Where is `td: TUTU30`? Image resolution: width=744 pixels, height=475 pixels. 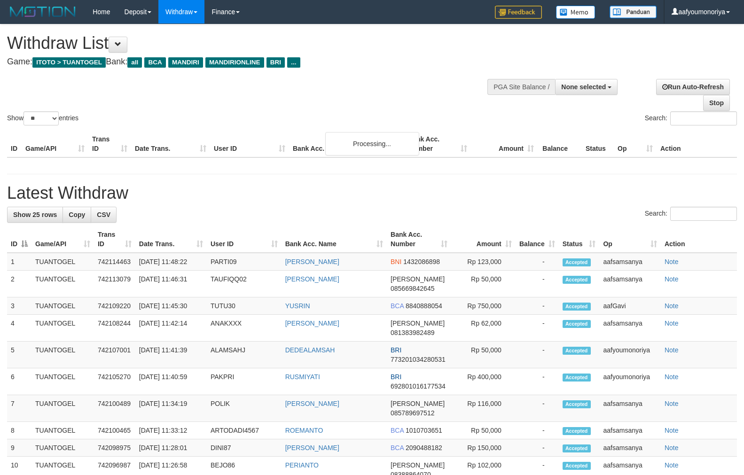 td: TUTU30 is located at coordinates (244, 306).